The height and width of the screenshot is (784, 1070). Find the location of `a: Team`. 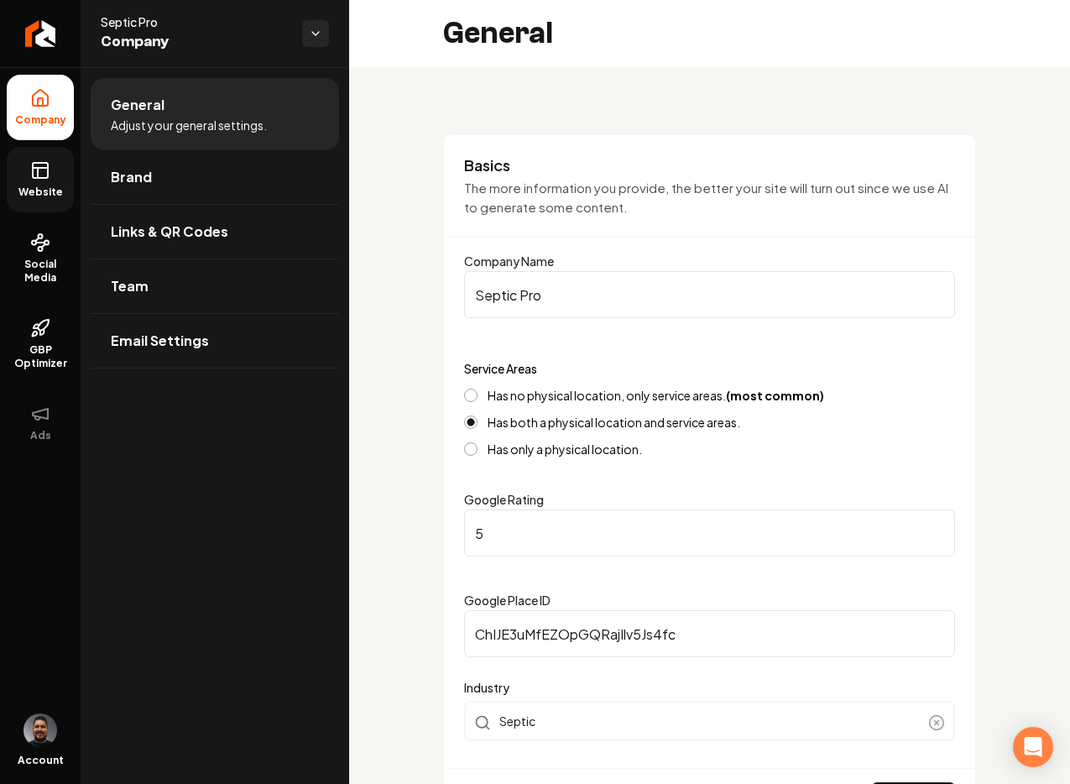

a: Team is located at coordinates (215, 286).